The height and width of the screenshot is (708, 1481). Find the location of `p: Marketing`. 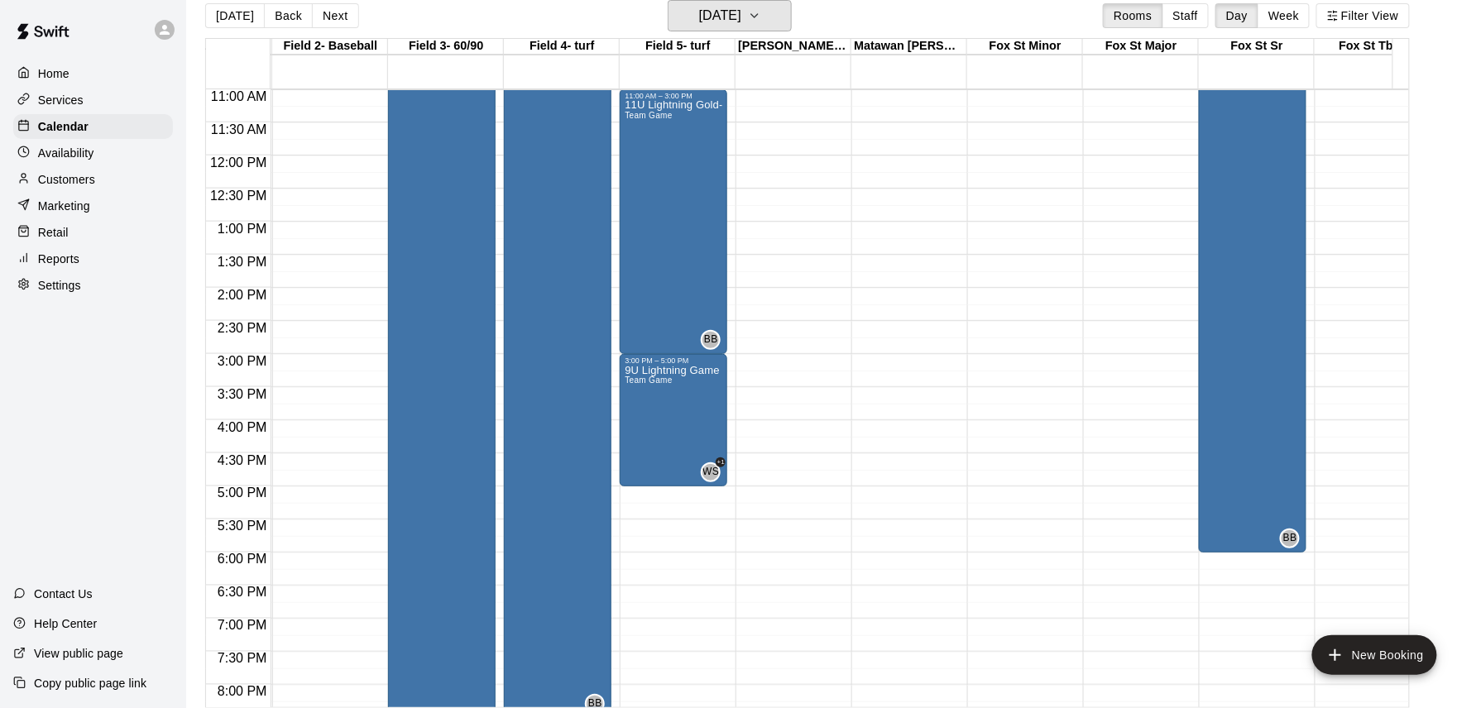

p: Marketing is located at coordinates (64, 206).